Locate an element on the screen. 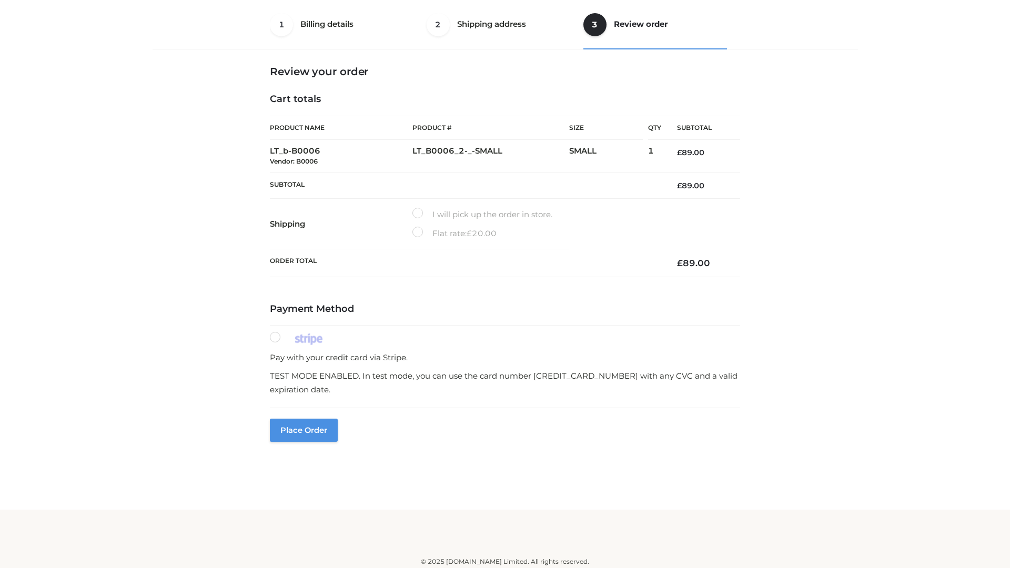 This screenshot has width=1010, height=568. th: Size is located at coordinates (606, 128).